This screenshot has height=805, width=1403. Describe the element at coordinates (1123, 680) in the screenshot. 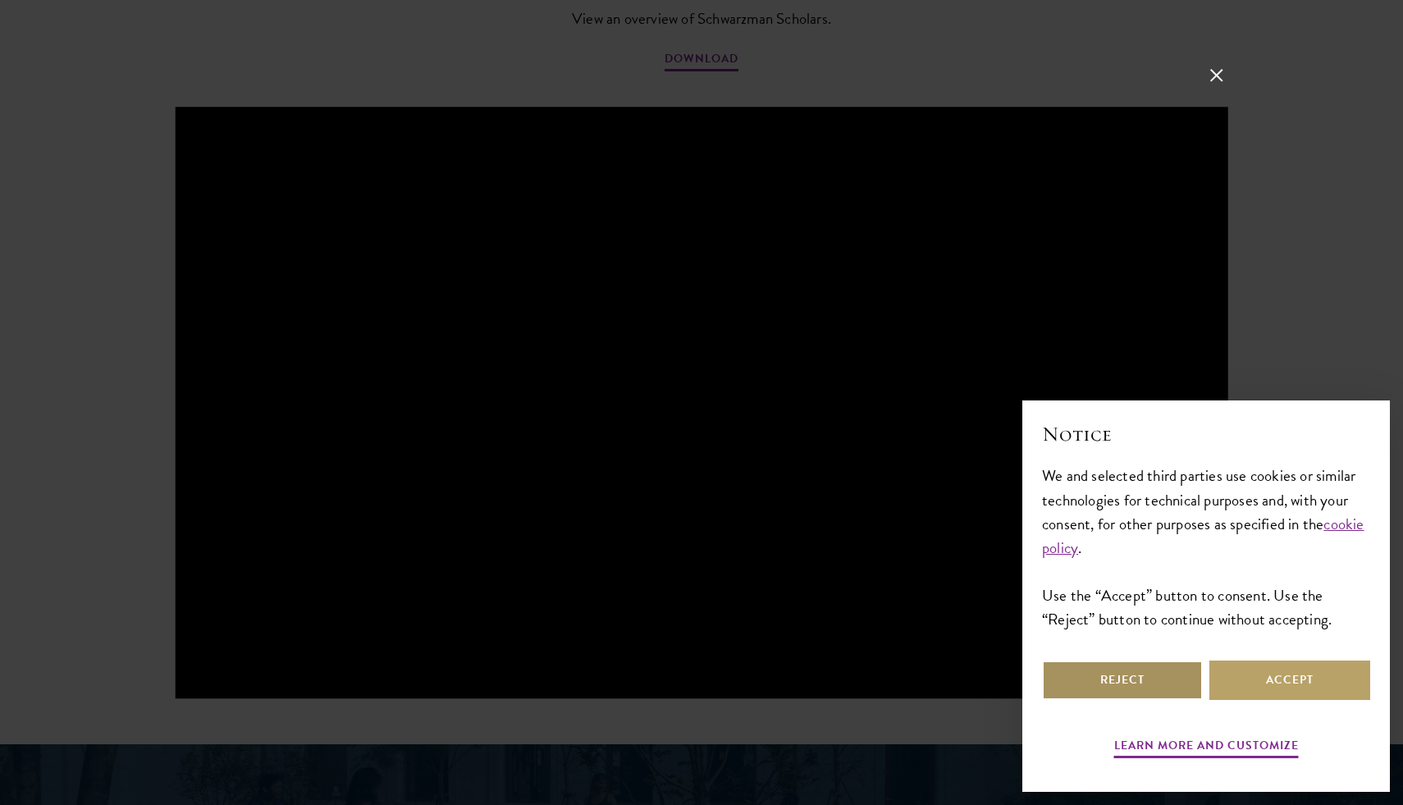

I see `button: Reject` at that location.